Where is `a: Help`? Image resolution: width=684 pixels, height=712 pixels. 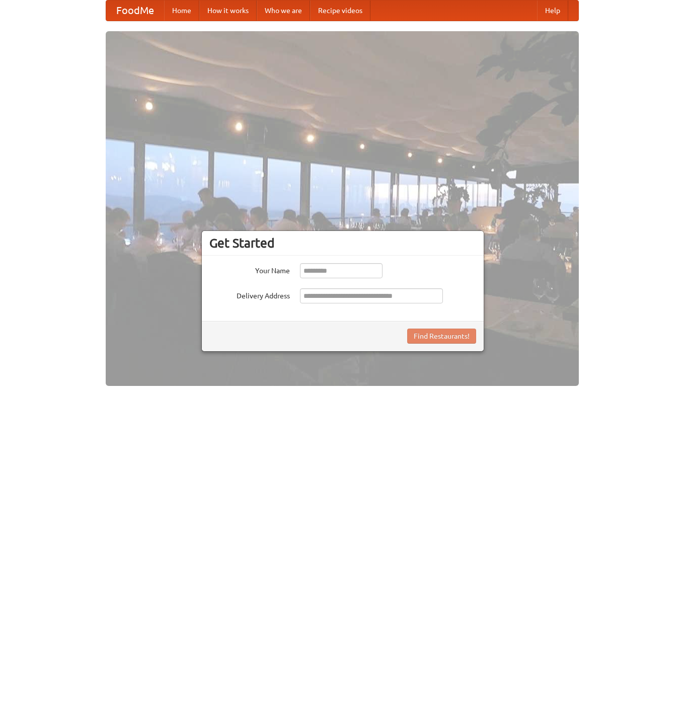
a: Help is located at coordinates (553, 11).